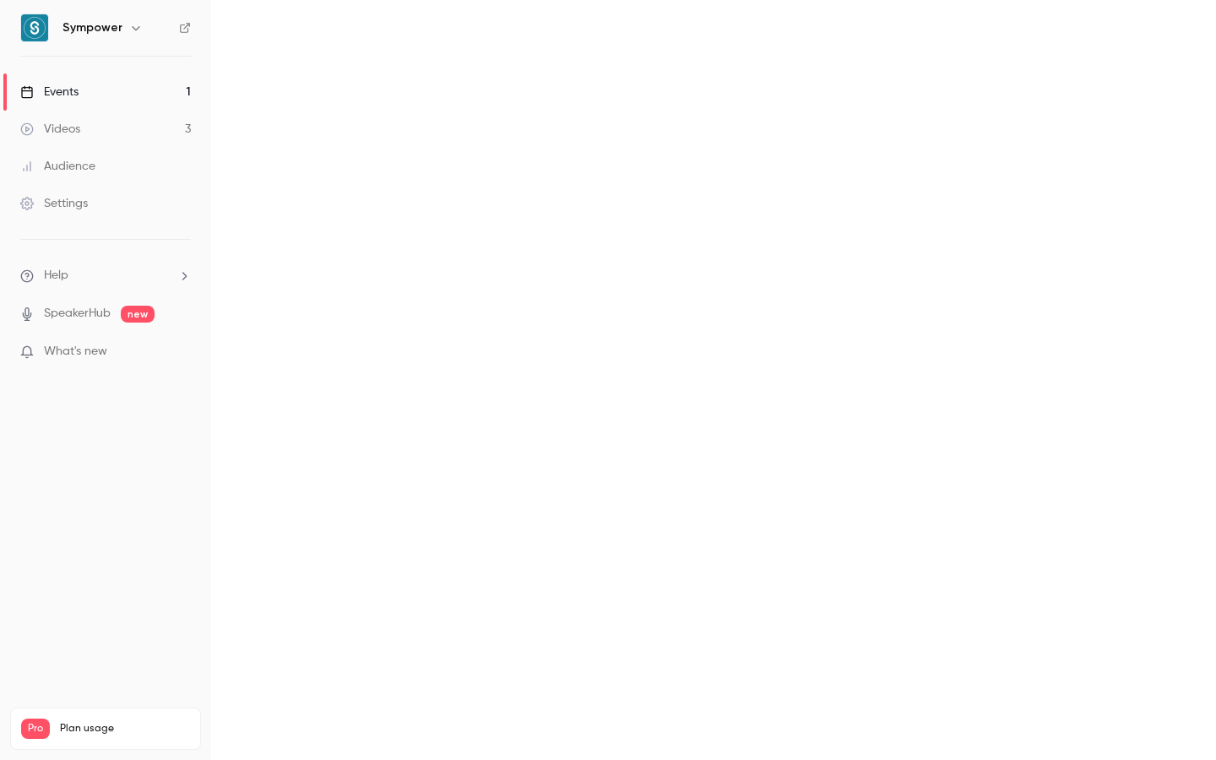  What do you see at coordinates (77, 313) in the screenshot?
I see `a: SpeakerHub` at bounding box center [77, 313].